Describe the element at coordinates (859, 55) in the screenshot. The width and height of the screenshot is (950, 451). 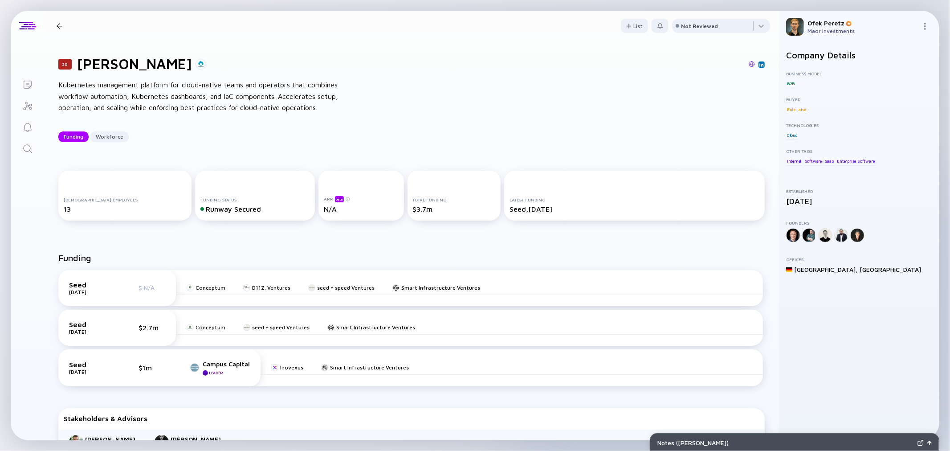
I see `h2: Company Details` at that location.